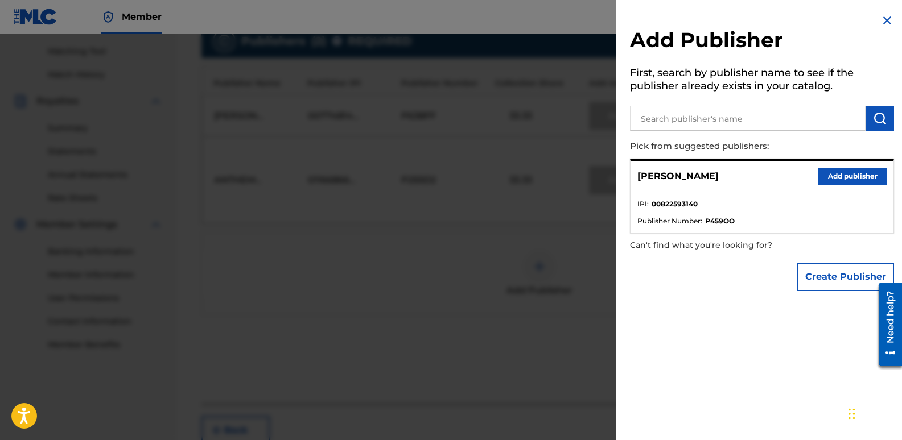 Image resolution: width=902 pixels, height=440 pixels. I want to click on input: Search publisher's name, so click(748, 118).